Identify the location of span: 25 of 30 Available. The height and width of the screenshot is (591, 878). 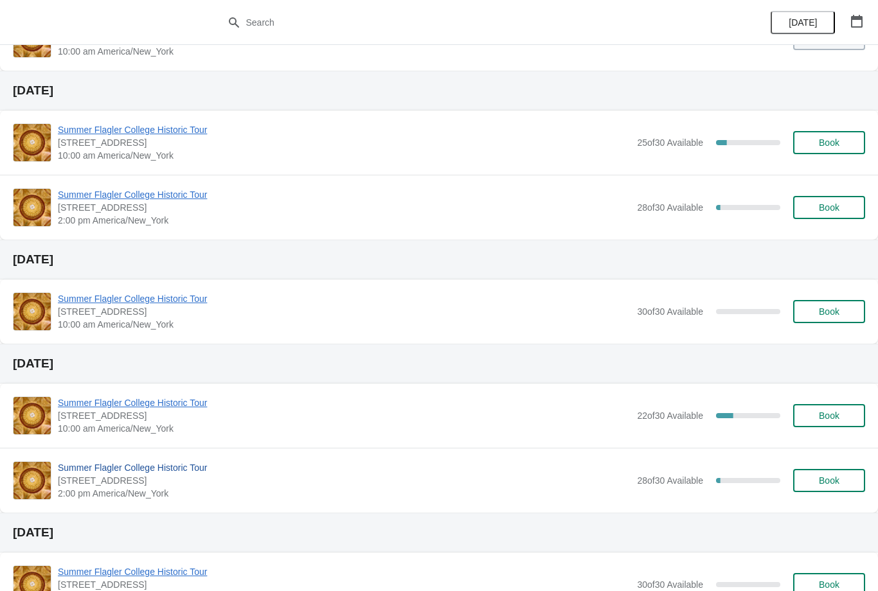
(670, 143).